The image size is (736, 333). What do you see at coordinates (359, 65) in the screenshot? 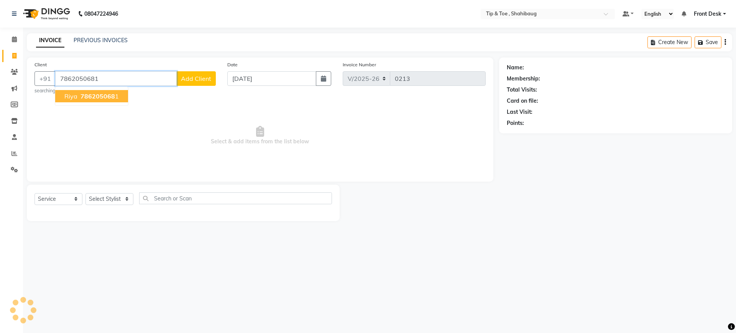
I see `label: Invoice Number` at bounding box center [359, 65].